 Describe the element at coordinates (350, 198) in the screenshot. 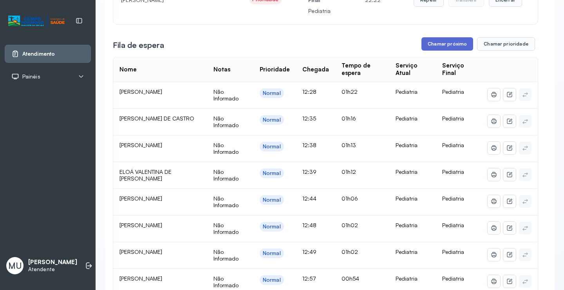

I see `span: 01h06` at that location.